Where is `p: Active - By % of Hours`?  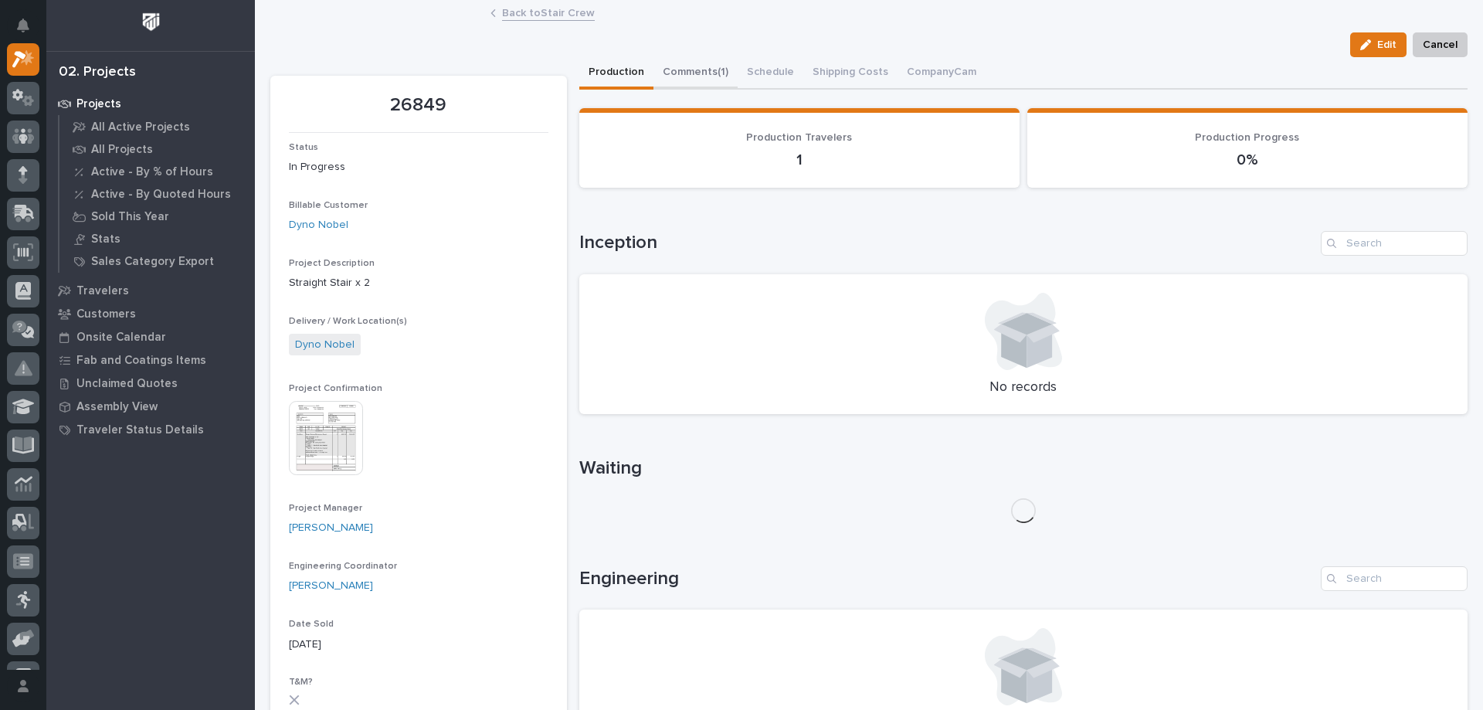 p: Active - By % of Hours is located at coordinates (152, 172).